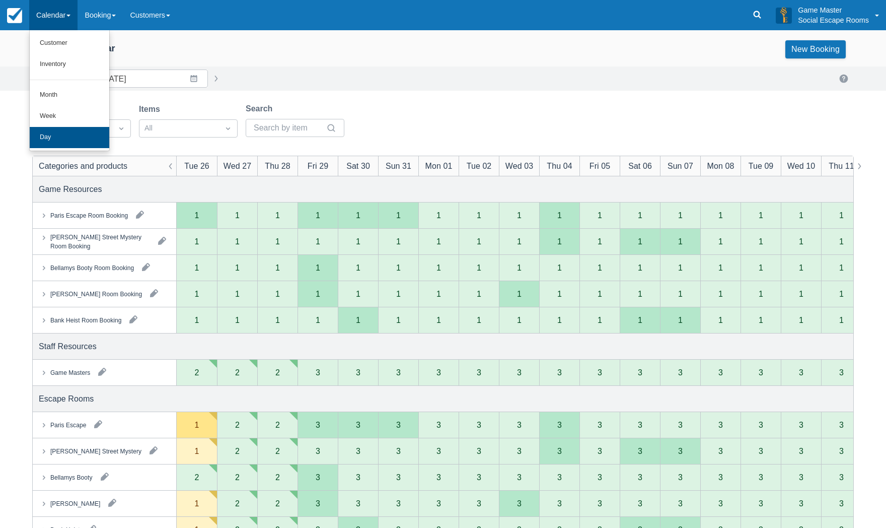  What do you see at coordinates (600, 166) in the screenshot?
I see `div: Fri 05` at bounding box center [600, 166].